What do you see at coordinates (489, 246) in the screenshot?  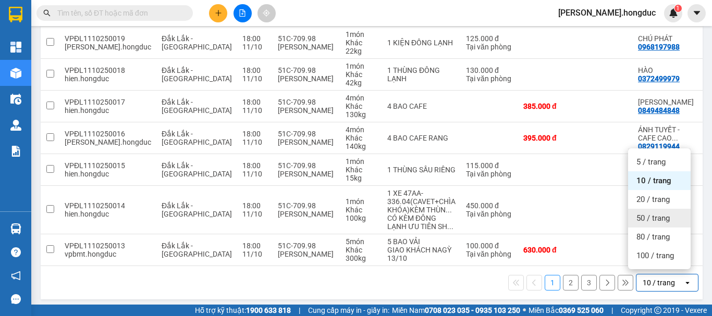 I see `div: 100.000 đ` at bounding box center [489, 246].